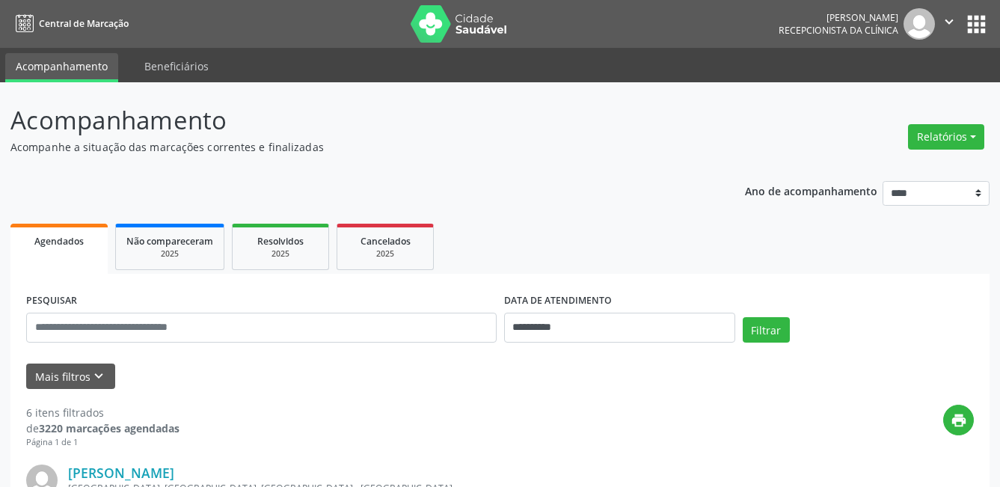 The height and width of the screenshot is (487, 1000). I want to click on button: Filtrar, so click(766, 330).